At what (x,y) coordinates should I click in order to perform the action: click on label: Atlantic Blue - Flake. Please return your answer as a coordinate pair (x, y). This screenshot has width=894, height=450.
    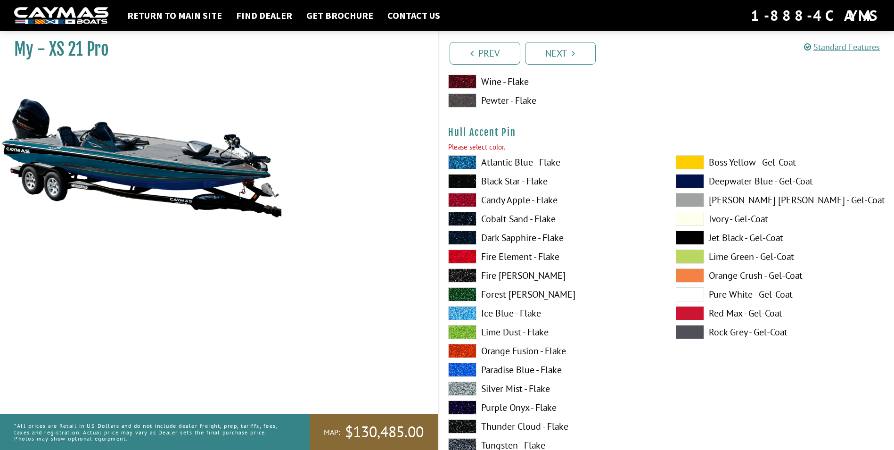
    Looking at the image, I should click on (553, 162).